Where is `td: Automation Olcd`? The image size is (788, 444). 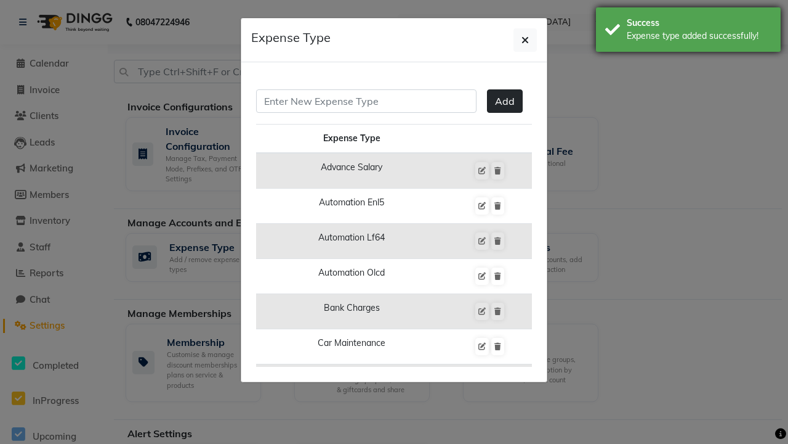
td: Automation Olcd is located at coordinates (352, 276).